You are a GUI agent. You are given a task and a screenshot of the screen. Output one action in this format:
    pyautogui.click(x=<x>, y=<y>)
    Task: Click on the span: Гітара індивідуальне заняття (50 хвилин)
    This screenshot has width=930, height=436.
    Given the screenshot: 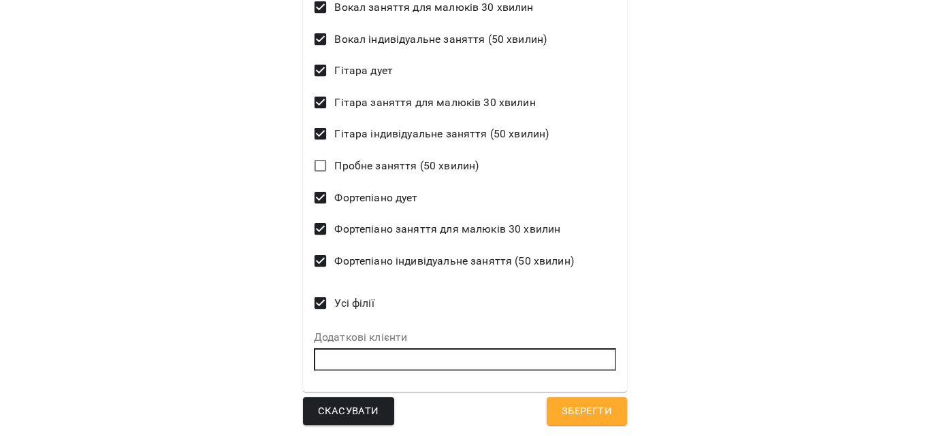 What is the action you would take?
    pyautogui.click(x=441, y=134)
    